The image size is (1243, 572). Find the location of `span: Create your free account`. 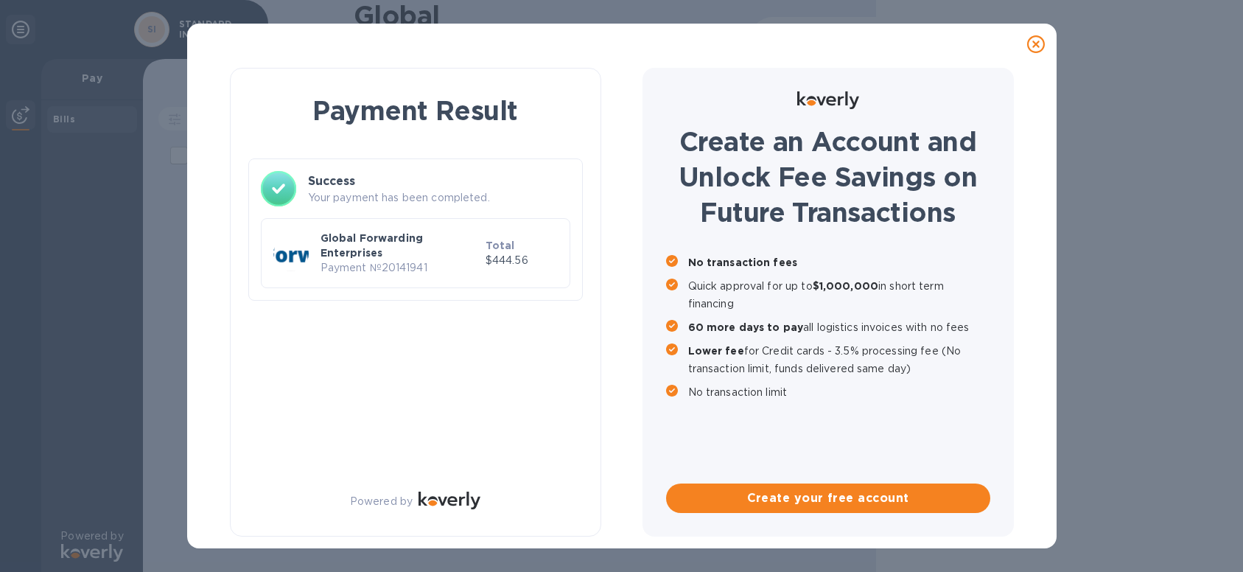

span: Create your free account is located at coordinates (828, 498).